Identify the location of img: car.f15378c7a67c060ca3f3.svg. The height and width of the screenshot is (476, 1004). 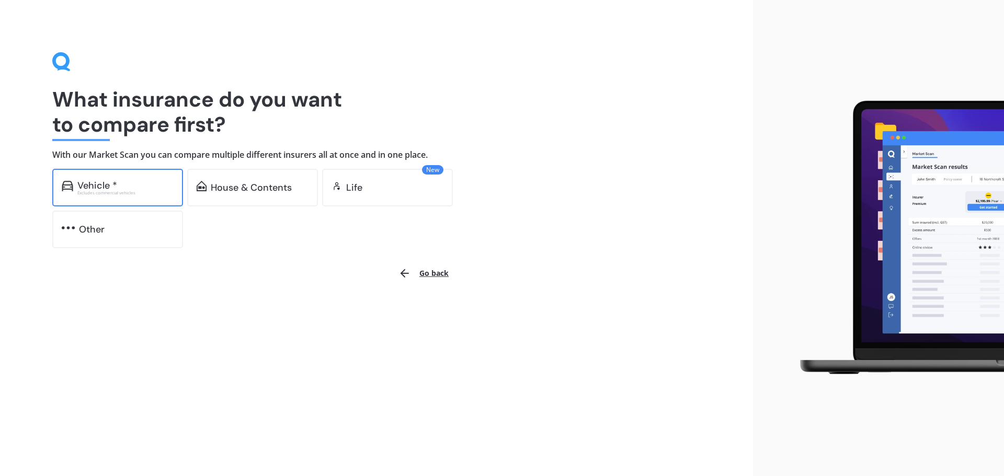
(67, 186).